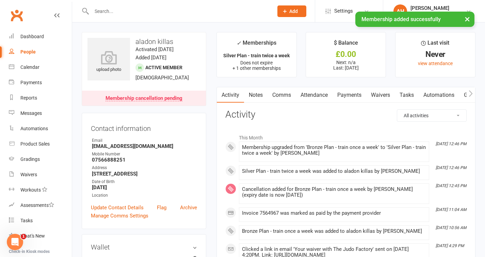 This screenshot has width=485, height=257. Describe the element at coordinates (346, 136) in the screenshot. I see `li: This Month` at that location.